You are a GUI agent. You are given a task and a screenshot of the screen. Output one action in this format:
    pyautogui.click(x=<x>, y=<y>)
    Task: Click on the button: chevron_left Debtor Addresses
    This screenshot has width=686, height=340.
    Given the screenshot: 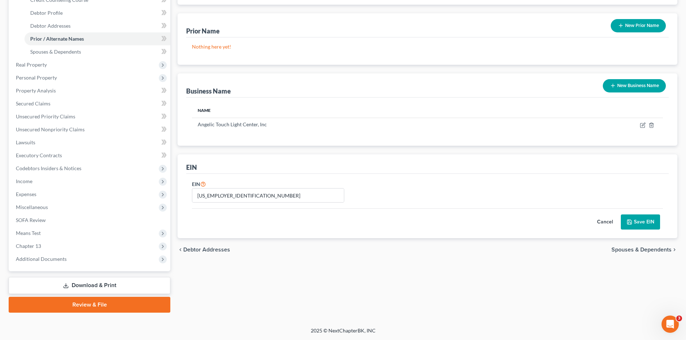 What is the action you would take?
    pyautogui.click(x=204, y=250)
    